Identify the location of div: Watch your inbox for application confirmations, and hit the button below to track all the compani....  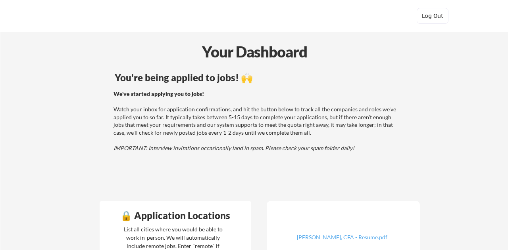
(256, 121).